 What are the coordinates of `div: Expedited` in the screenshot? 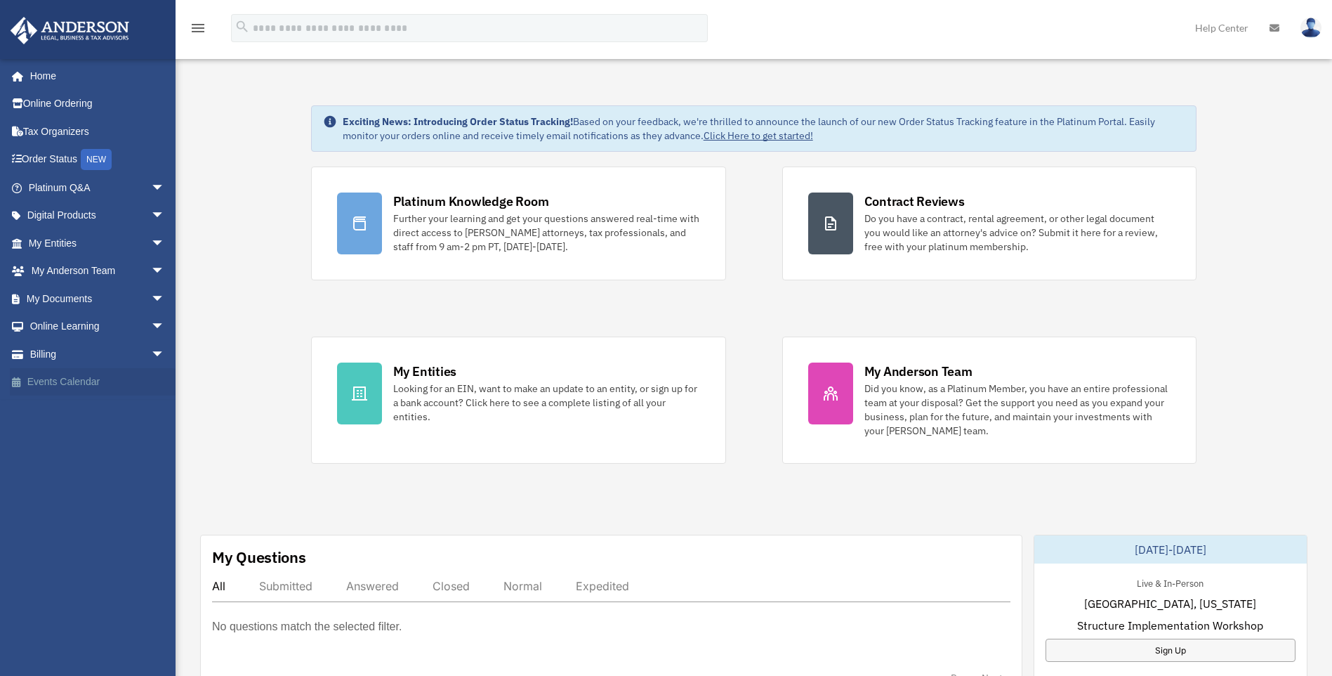 It's located at (602, 586).